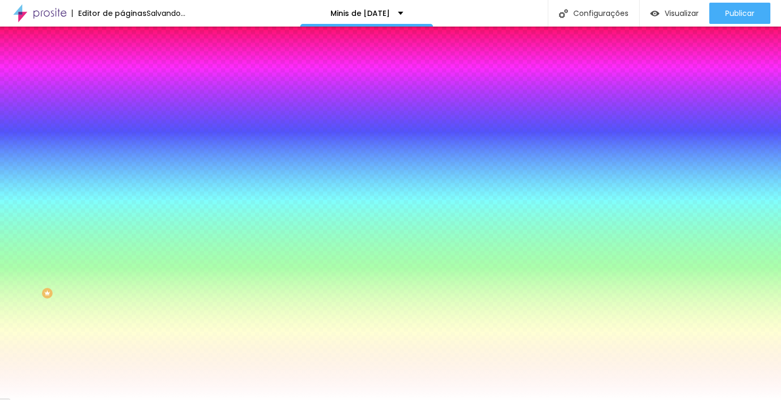  I want to click on div: Editor de páginas, so click(109, 13).